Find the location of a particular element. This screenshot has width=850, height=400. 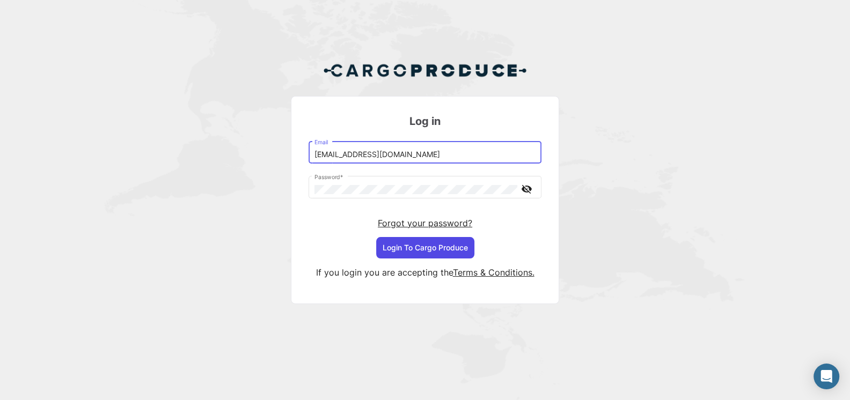

input: Email is located at coordinates (425, 154).